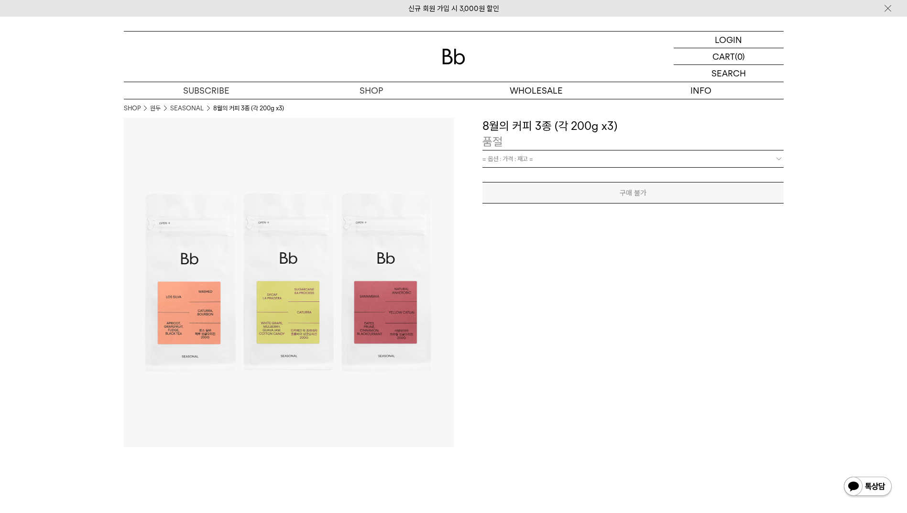 The height and width of the screenshot is (513, 907). I want to click on li: 8월의 커피 3종 (각 200g x3), so click(249, 108).